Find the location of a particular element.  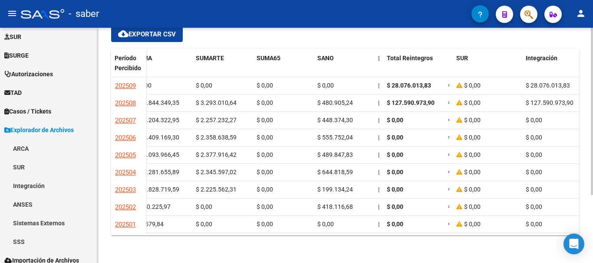

span: Total Reintegros is located at coordinates (410, 58).